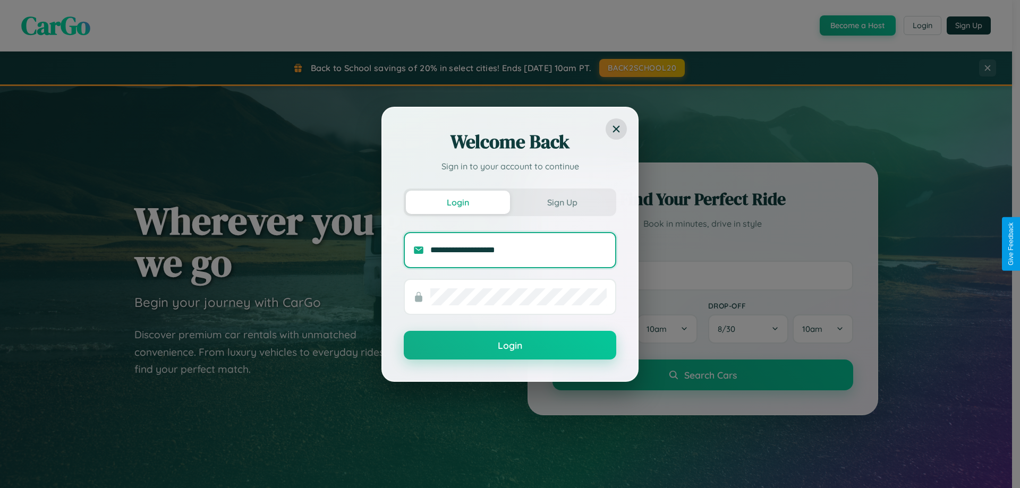 This screenshot has width=1020, height=488. I want to click on button: Sign Up, so click(562, 202).